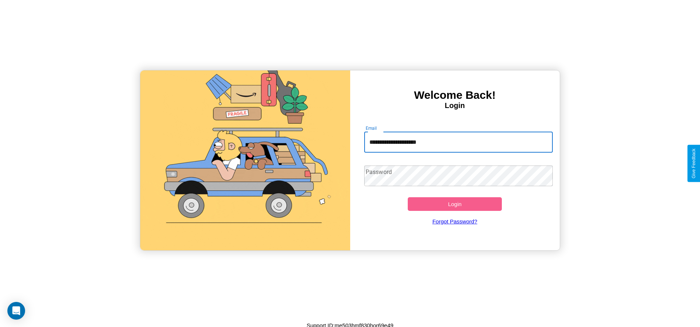  I want to click on label: Email, so click(371, 128).